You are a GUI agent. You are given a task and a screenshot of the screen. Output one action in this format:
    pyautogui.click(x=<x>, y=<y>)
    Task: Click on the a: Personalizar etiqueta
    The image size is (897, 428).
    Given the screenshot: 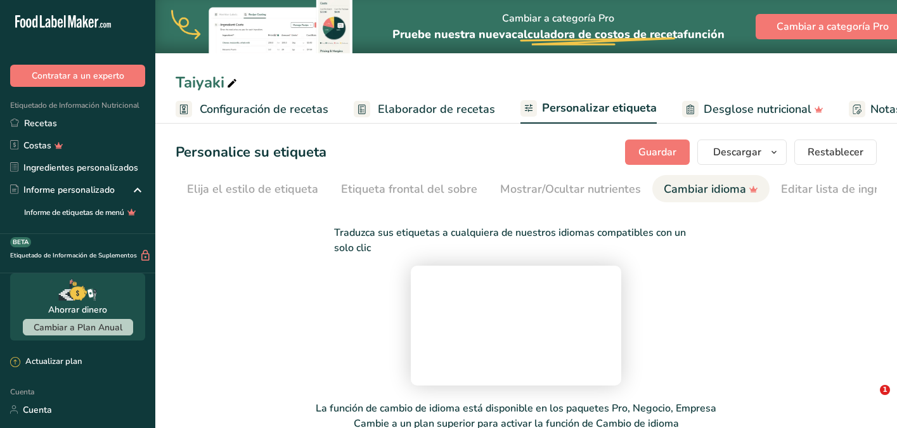 What is the action you would take?
    pyautogui.click(x=588, y=109)
    